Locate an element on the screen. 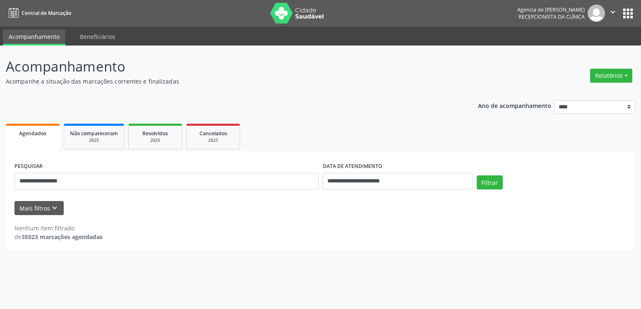 The width and height of the screenshot is (641, 309). span: Agendados is located at coordinates (33, 133).